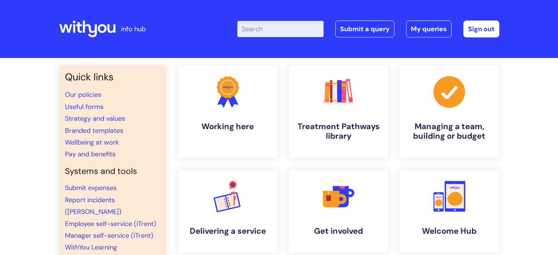 The image size is (558, 255). I want to click on h4: Working here, so click(228, 127).